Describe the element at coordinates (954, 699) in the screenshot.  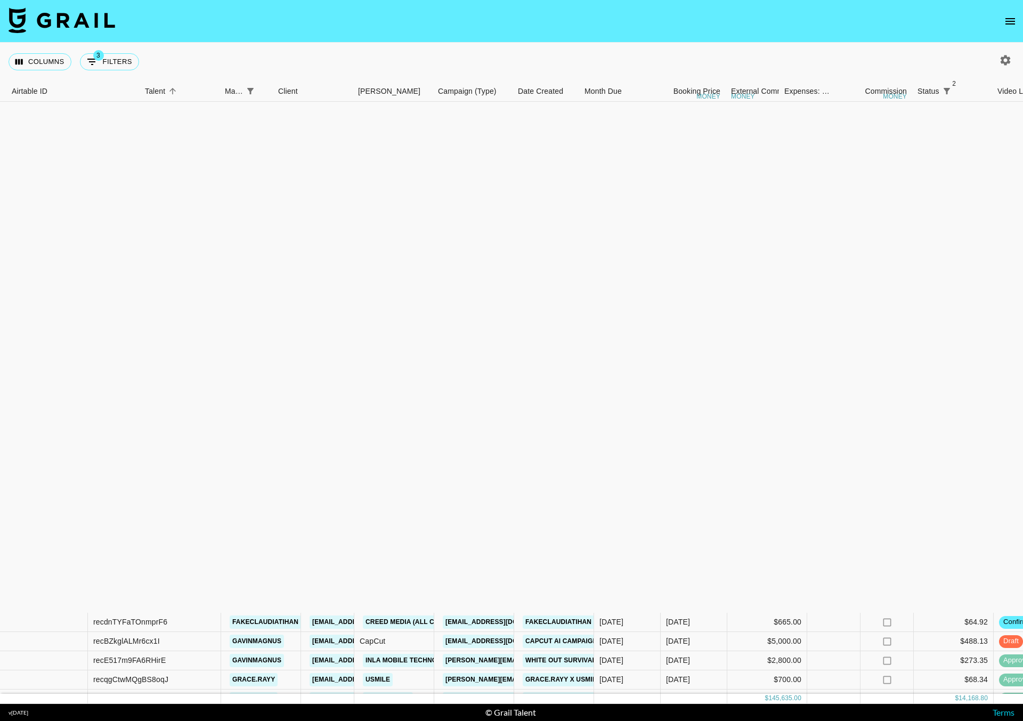
I see `div: $97.63` at that location.